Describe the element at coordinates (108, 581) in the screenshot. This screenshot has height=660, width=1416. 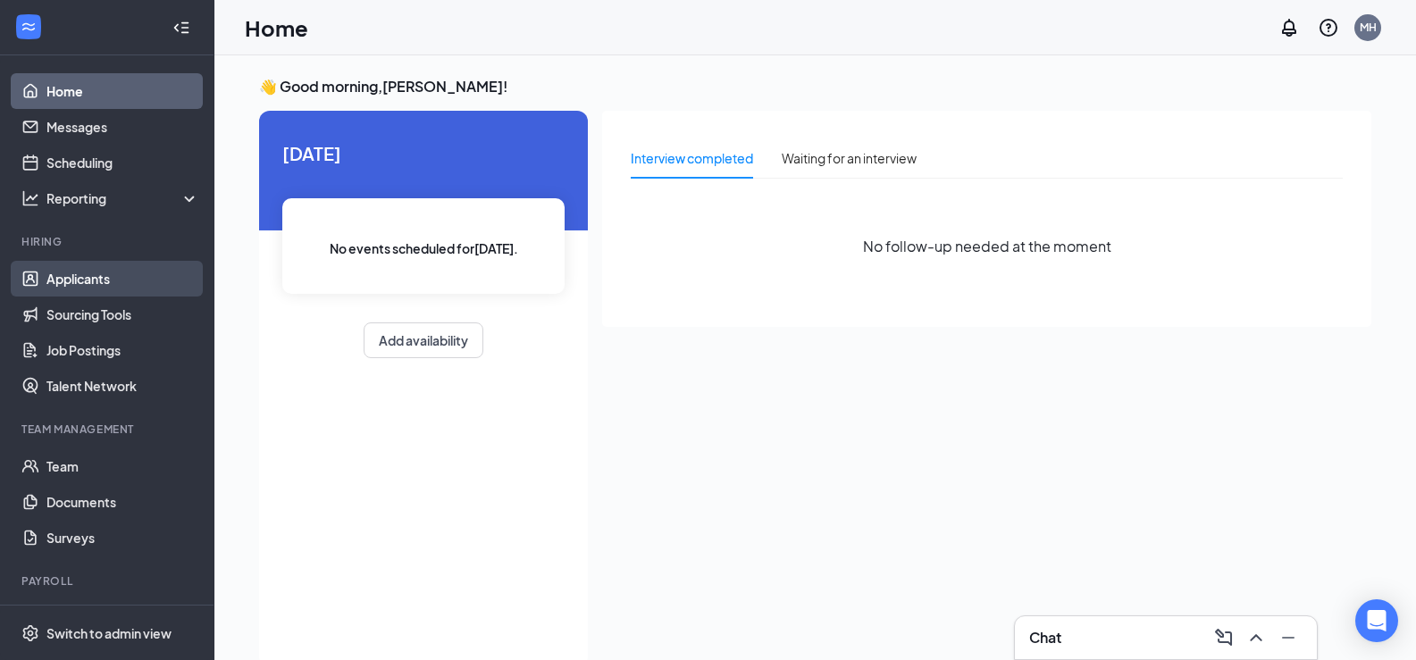
I see `div: Payroll` at that location.